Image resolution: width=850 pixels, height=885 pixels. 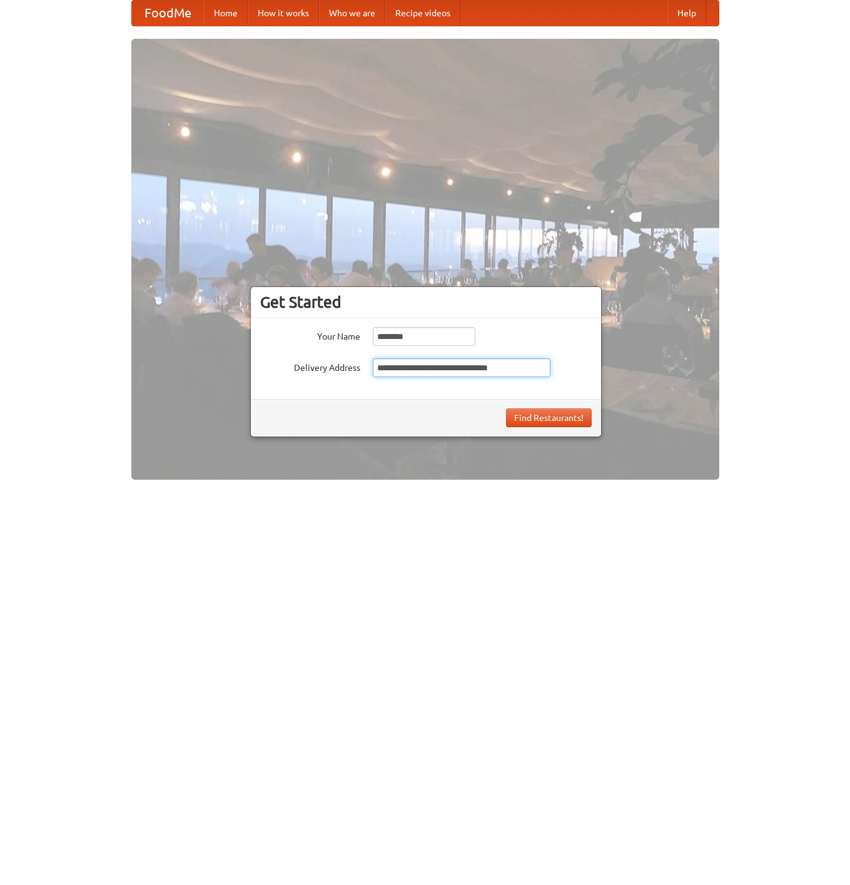 What do you see at coordinates (310, 366) in the screenshot?
I see `label: Delivery Address` at bounding box center [310, 366].